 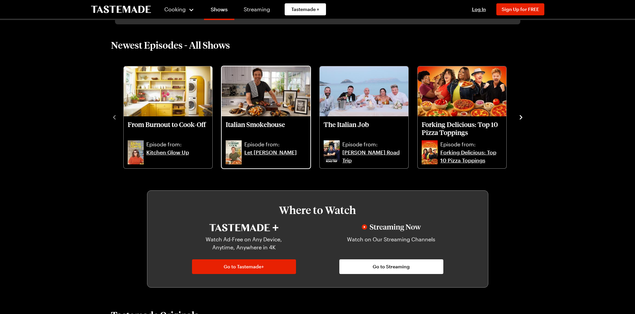 What do you see at coordinates (168, 128) in the screenshot?
I see `p: From Burnout to Cook-Off` at bounding box center [168, 128].